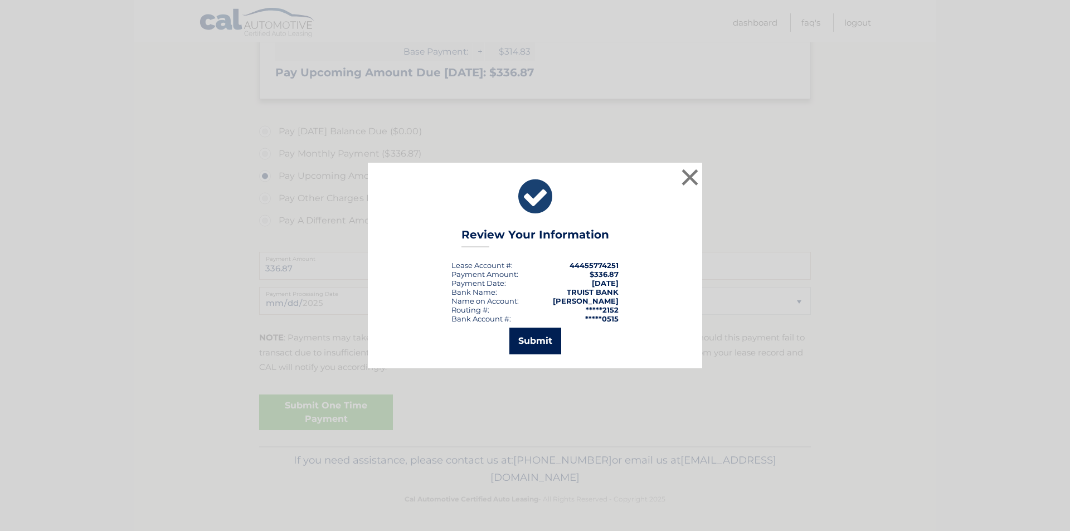 The width and height of the screenshot is (1070, 531). Describe the element at coordinates (592, 292) in the screenshot. I see `strong: TRUIST BANK` at that location.